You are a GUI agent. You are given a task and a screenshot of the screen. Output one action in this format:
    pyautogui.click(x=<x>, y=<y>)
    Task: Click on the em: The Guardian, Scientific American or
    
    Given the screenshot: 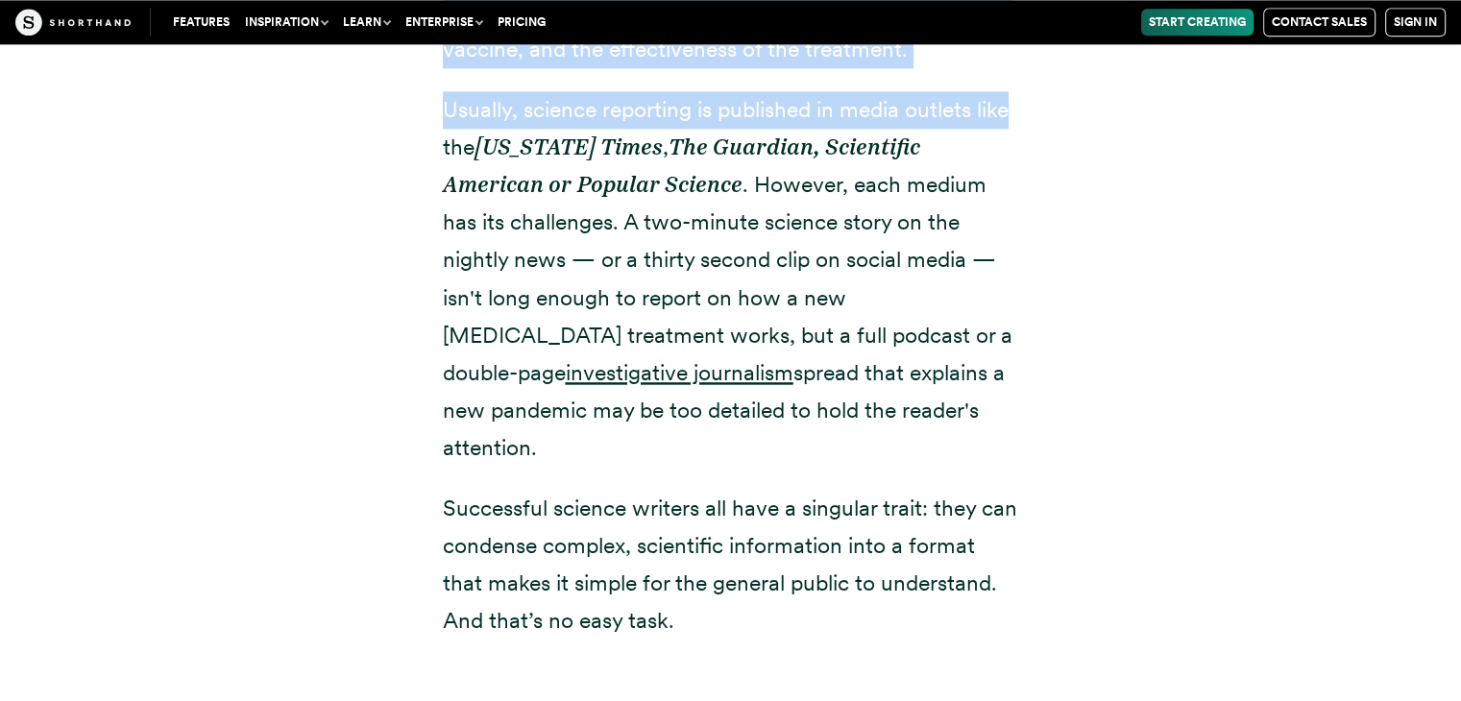 What is the action you would take?
    pyautogui.click(x=681, y=165)
    